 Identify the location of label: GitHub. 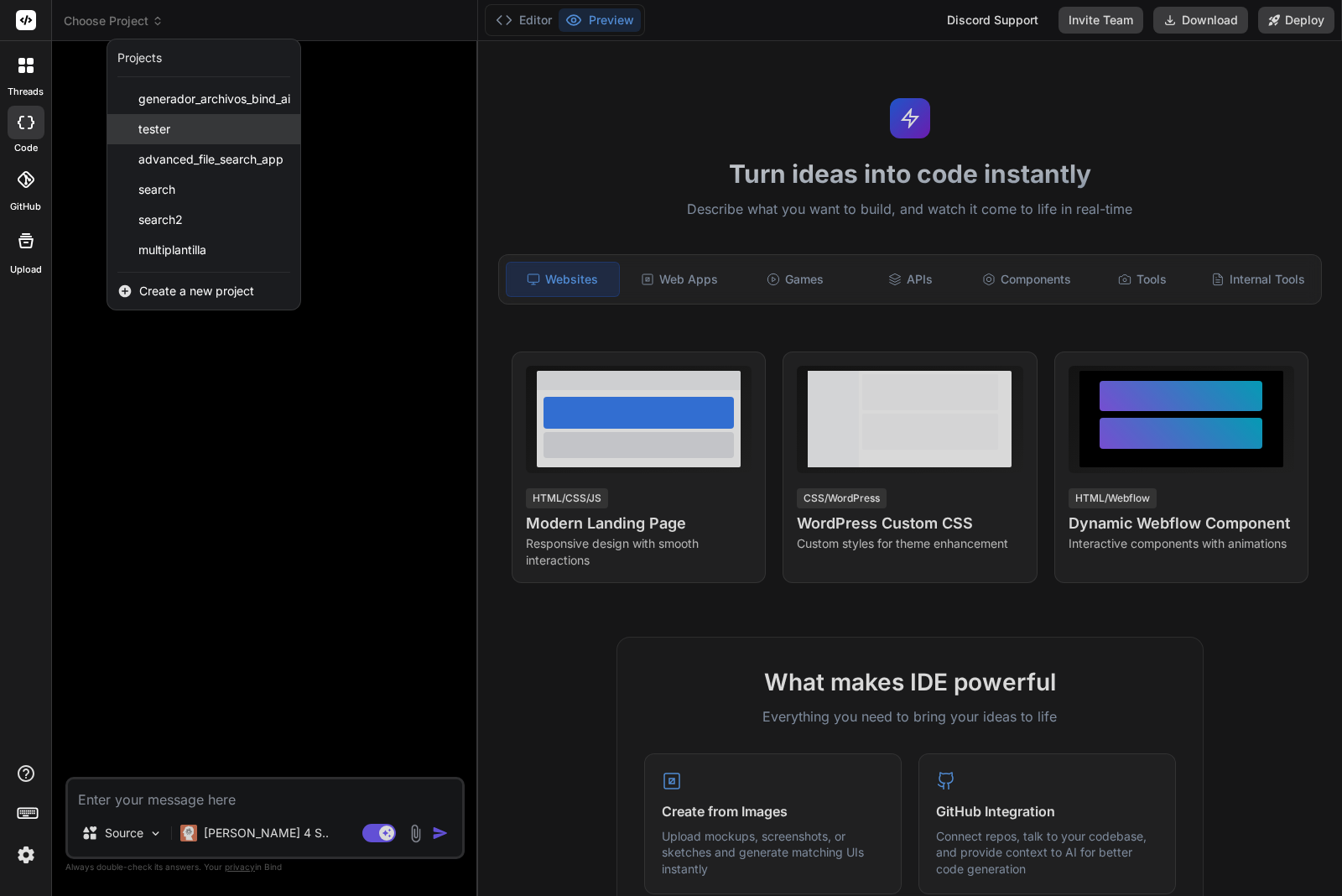
(26, 207).